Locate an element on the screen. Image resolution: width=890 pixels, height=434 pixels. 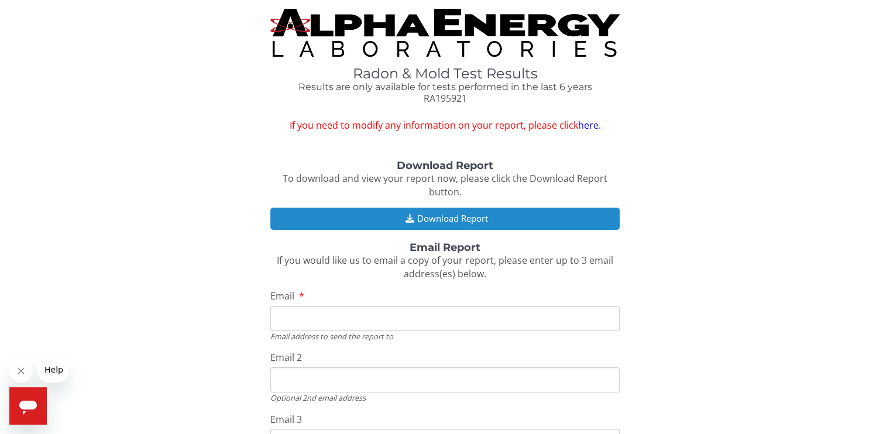
span: To download and view your report now, please click the Download Report button. is located at coordinates (445, 185).